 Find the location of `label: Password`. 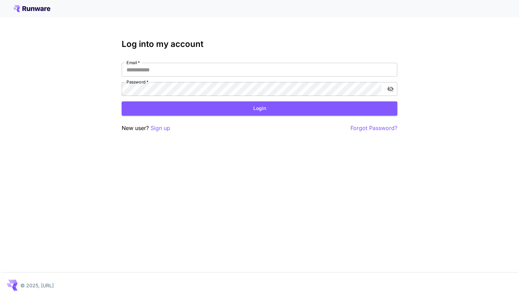

label: Password is located at coordinates (138, 82).